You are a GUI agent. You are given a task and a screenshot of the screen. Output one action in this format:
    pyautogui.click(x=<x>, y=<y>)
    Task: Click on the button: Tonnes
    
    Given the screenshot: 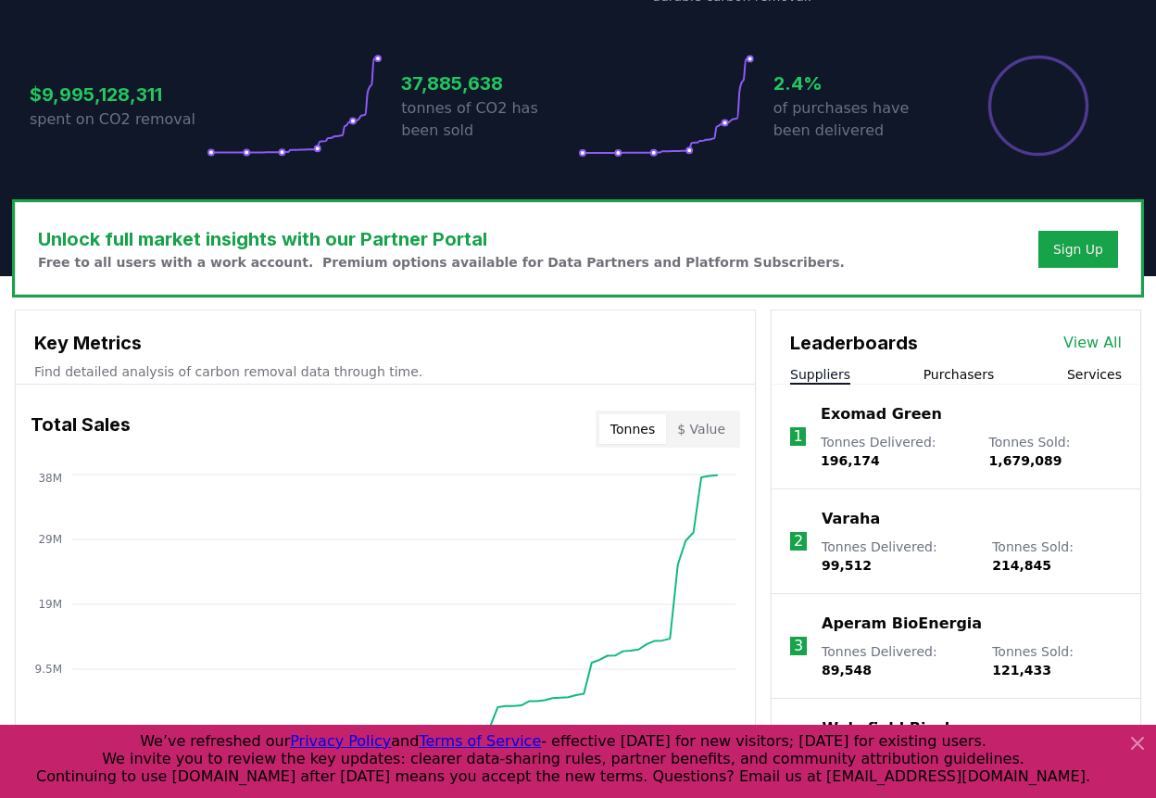 What is the action you would take?
    pyautogui.click(x=633, y=429)
    